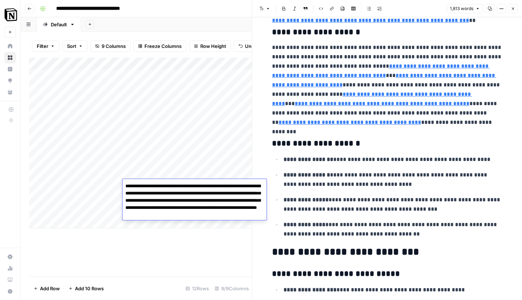 This screenshot has width=522, height=300. What do you see at coordinates (110, 46) in the screenshot?
I see `button: 9 Columns` at bounding box center [110, 46].